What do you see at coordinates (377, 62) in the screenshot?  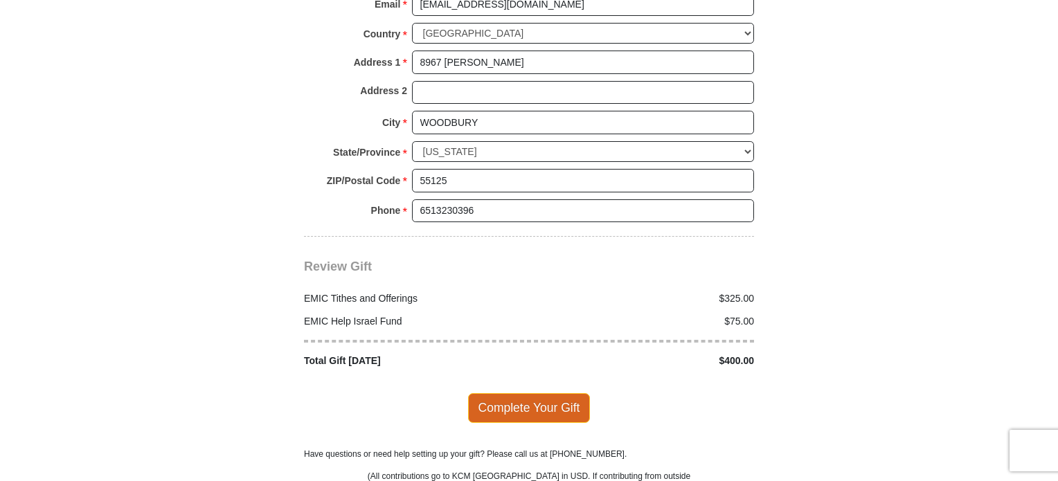 I see `strong: Address 1` at bounding box center [377, 62].